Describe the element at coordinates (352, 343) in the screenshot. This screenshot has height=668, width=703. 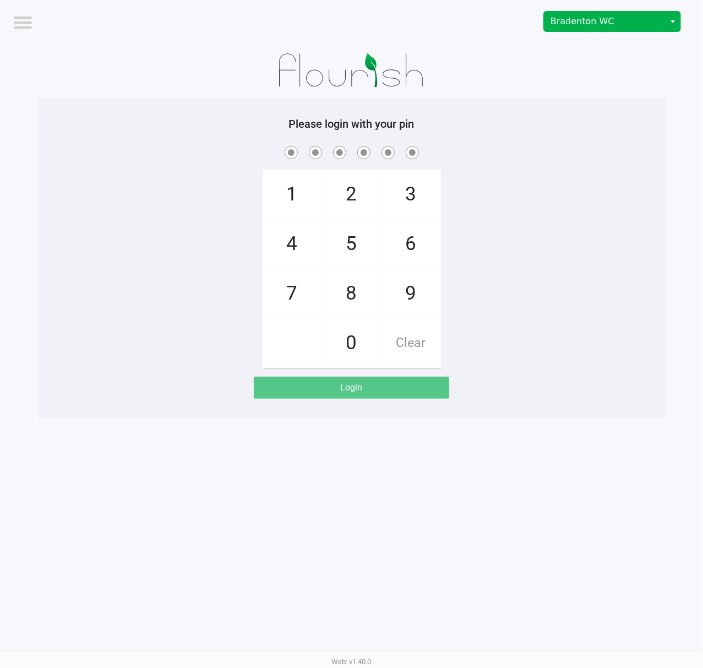
I see `span: 0` at that location.